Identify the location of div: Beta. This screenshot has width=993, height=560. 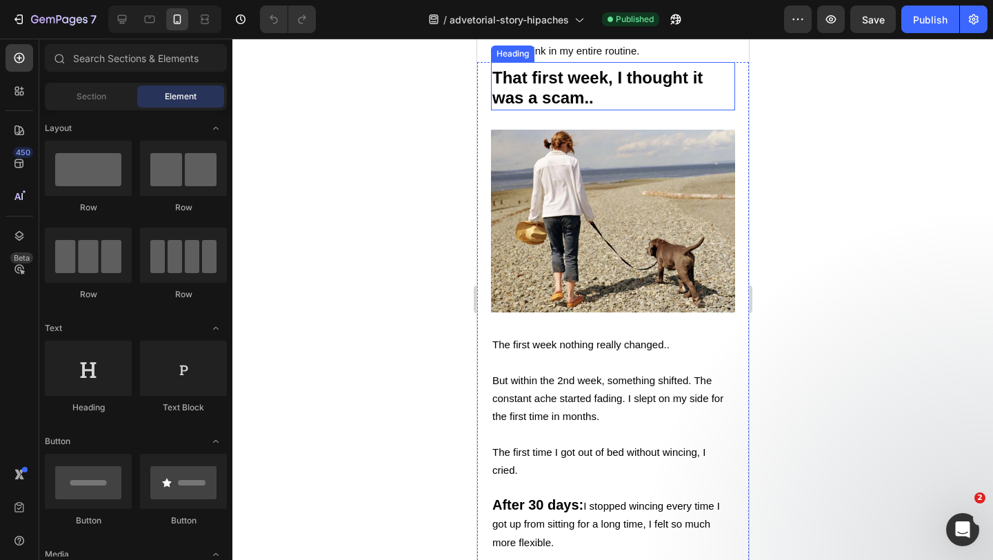
(21, 258).